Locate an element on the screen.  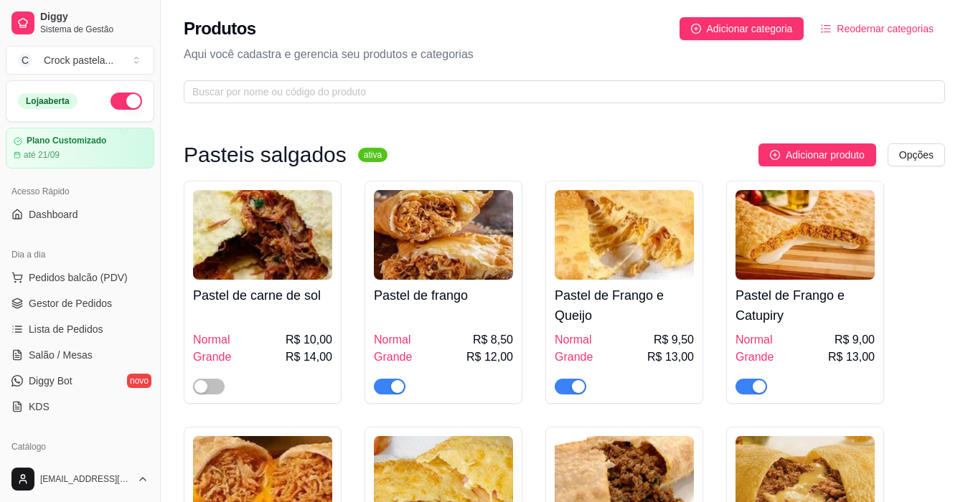
button: Alterar Status is located at coordinates (126, 101).